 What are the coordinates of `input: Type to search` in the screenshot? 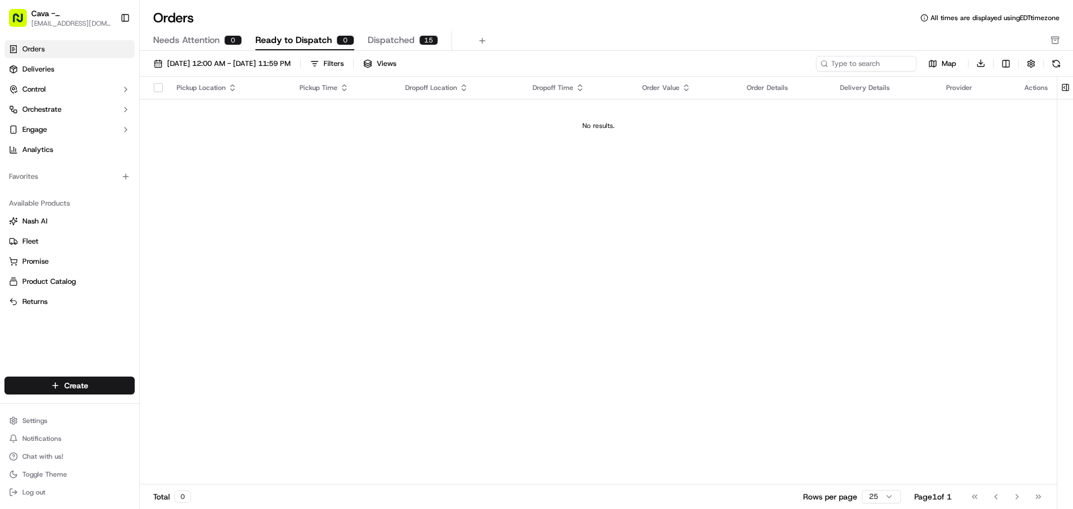 It's located at (866, 64).